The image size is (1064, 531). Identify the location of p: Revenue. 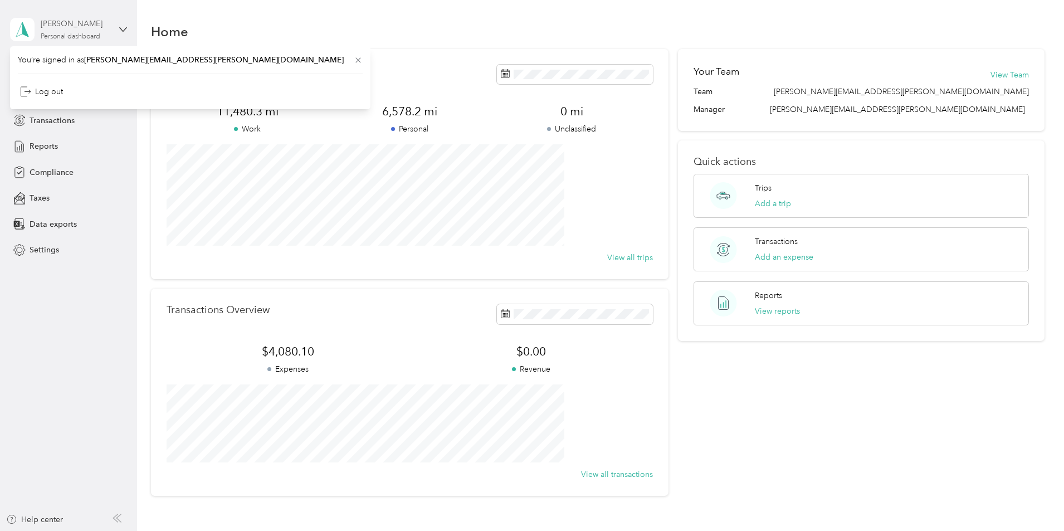
(531, 369).